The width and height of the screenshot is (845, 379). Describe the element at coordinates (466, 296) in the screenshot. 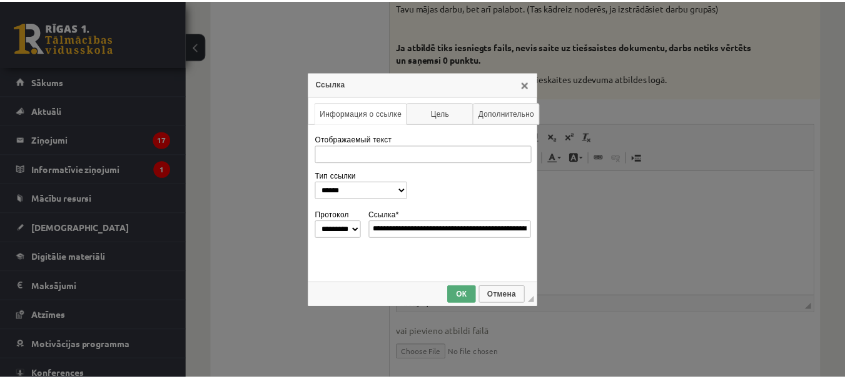

I see `span: ОК` at that location.